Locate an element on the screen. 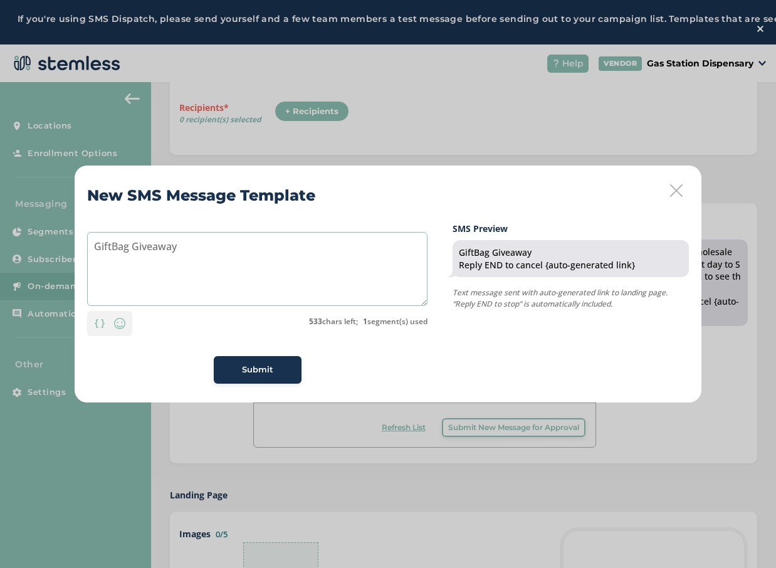 This screenshot has width=776, height=568. p: Text message sent with auto-generated link to landing page. “Reply END to stop” is automatically ... is located at coordinates (570, 298).